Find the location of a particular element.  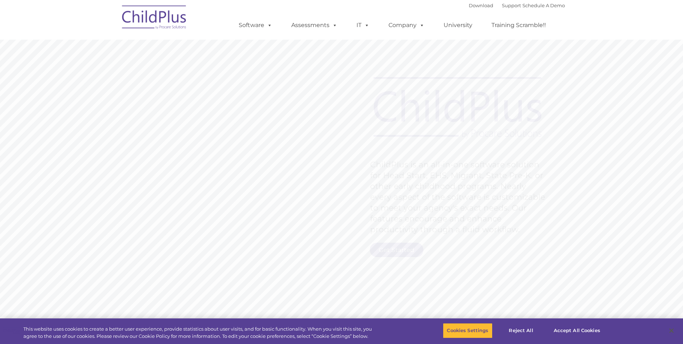

img: ChildPlus by Procare Solutions is located at coordinates (154, 18).